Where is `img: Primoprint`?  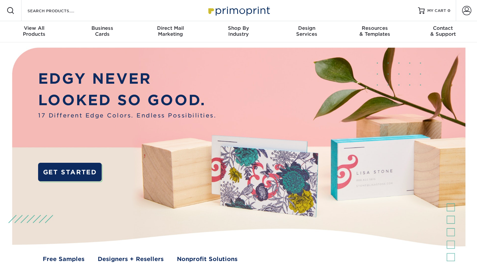 img: Primoprint is located at coordinates (238, 10).